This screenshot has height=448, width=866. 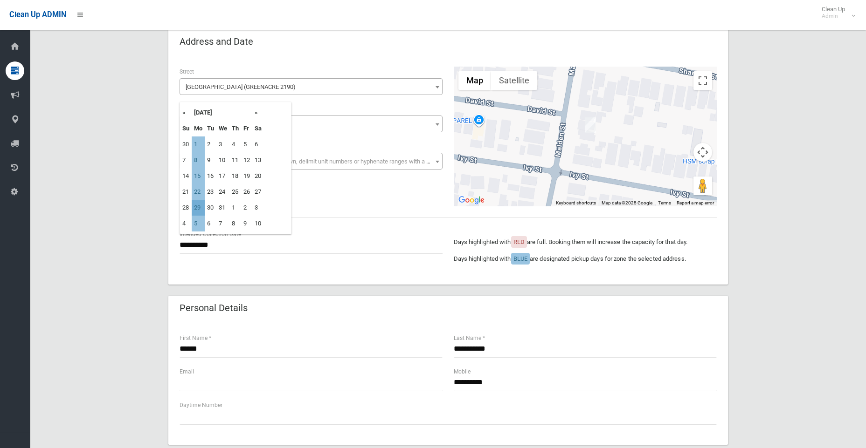 What do you see at coordinates (702, 81) in the screenshot?
I see `button: Toggle fullscreen view` at bounding box center [702, 81].